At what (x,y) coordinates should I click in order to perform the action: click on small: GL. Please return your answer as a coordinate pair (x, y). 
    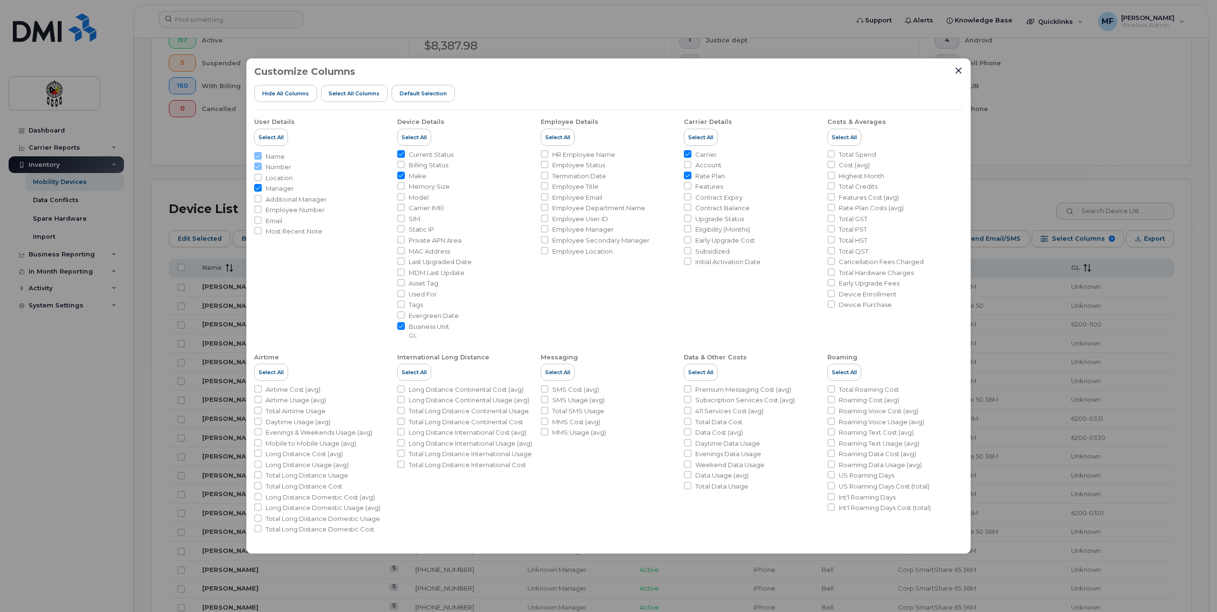
    Looking at the image, I should click on (412, 335).